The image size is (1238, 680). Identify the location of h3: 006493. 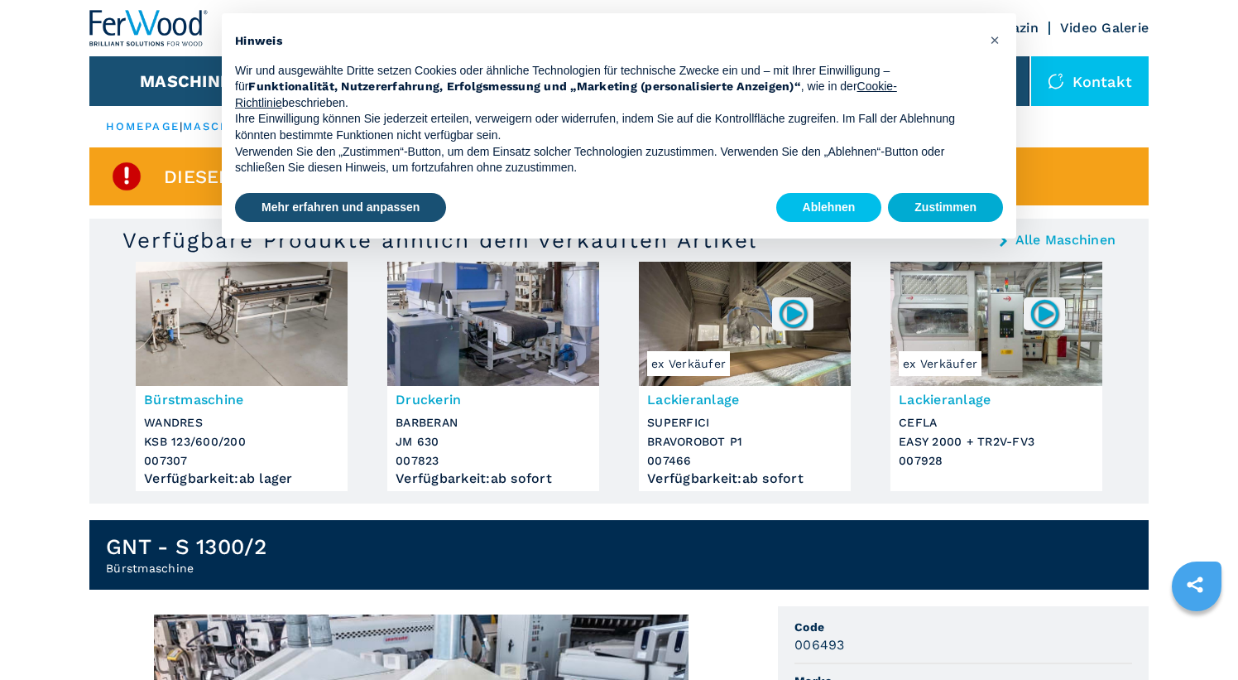
(819, 644).